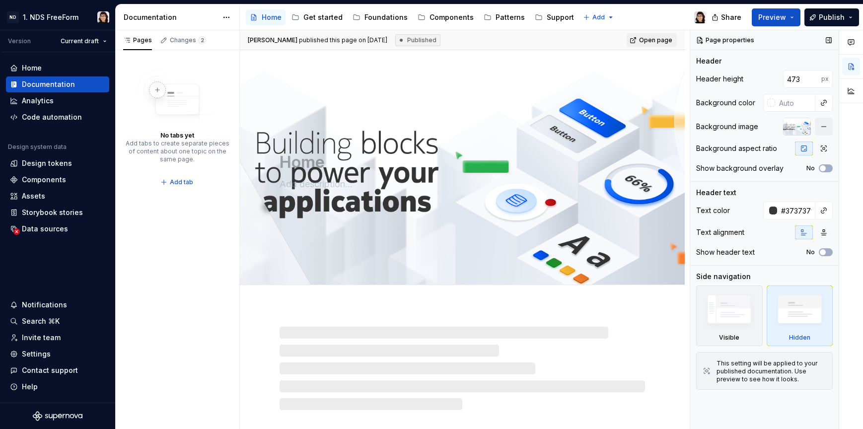  What do you see at coordinates (13, 17) in the screenshot?
I see `div: ND` at bounding box center [13, 17].